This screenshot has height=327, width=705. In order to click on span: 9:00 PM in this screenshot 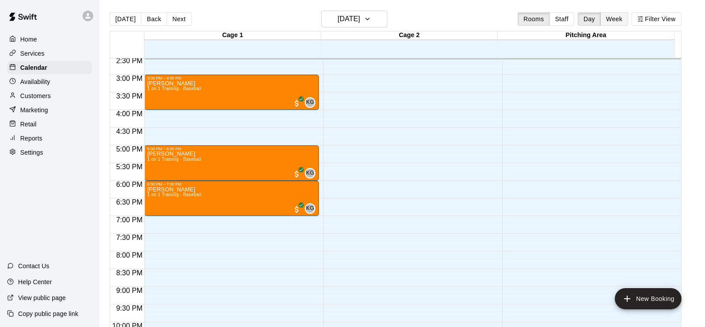, I will do `click(129, 290)`.